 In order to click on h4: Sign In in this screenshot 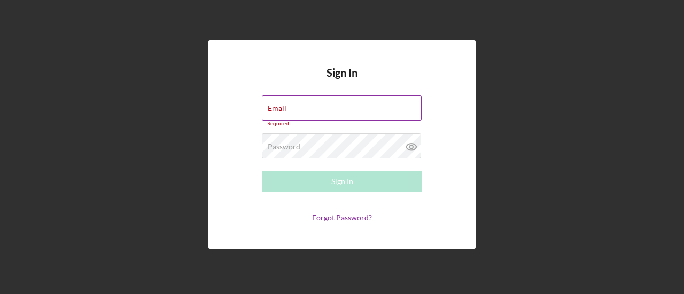, I will do `click(342, 81)`.